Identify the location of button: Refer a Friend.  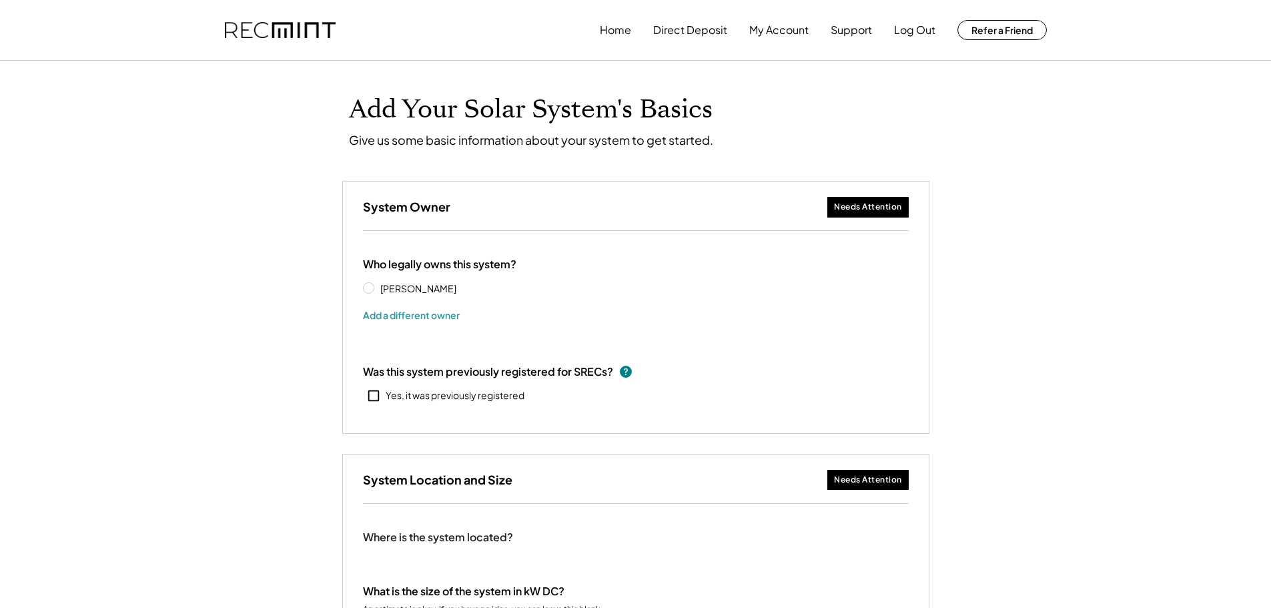
(1002, 30).